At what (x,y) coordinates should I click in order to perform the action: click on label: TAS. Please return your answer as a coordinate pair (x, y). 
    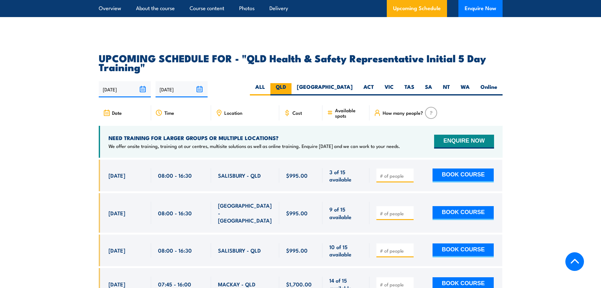
    Looking at the image, I should click on (409, 89).